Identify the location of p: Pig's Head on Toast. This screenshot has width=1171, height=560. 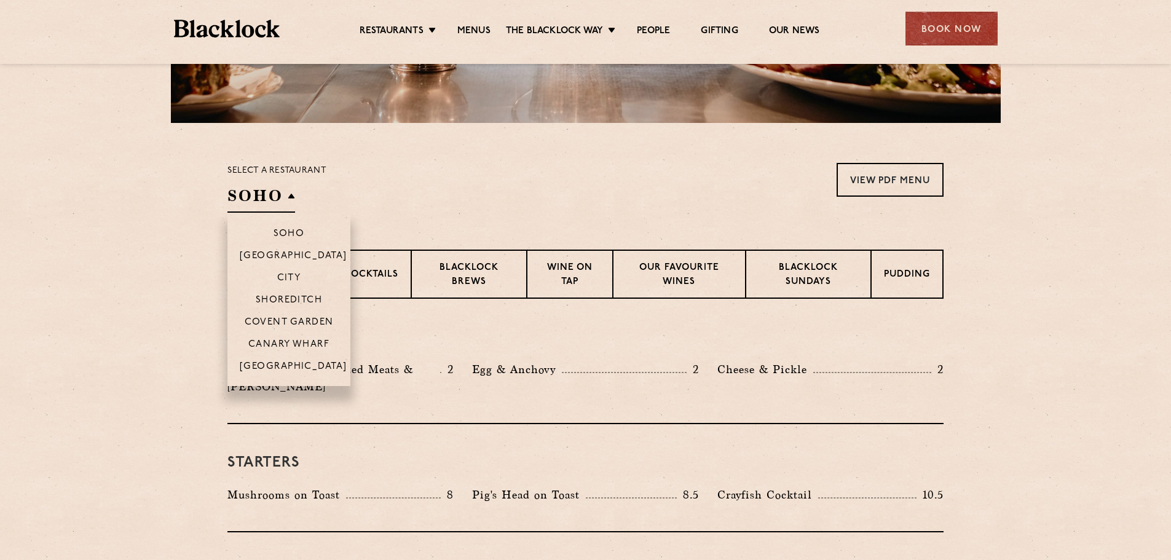
(529, 495).